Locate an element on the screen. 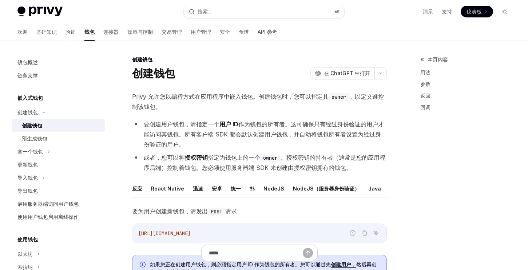 This screenshot has height=270, width=528. font: 钱包 is located at coordinates (89, 32).